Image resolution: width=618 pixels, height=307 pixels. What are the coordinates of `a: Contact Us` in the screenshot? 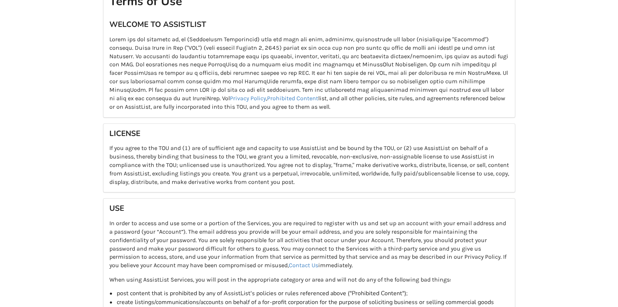 It's located at (304, 265).